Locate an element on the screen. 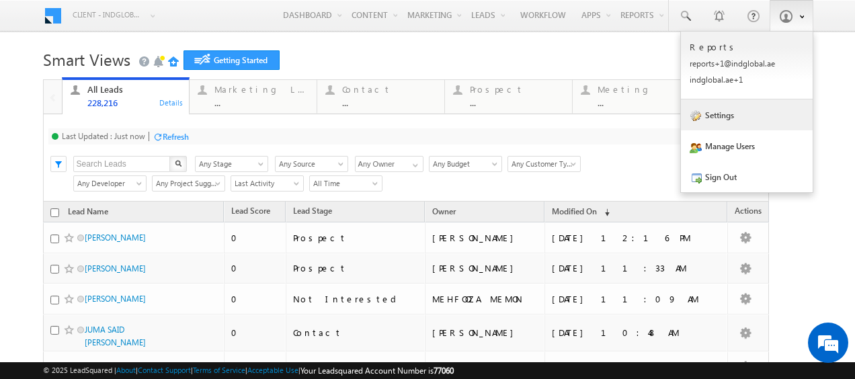 This screenshot has height=379, width=855. div: 228,216 is located at coordinates (134, 102).